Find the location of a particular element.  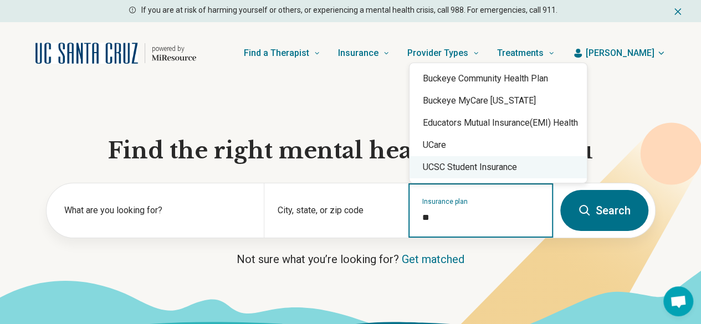

p: powered by is located at coordinates (174, 49).